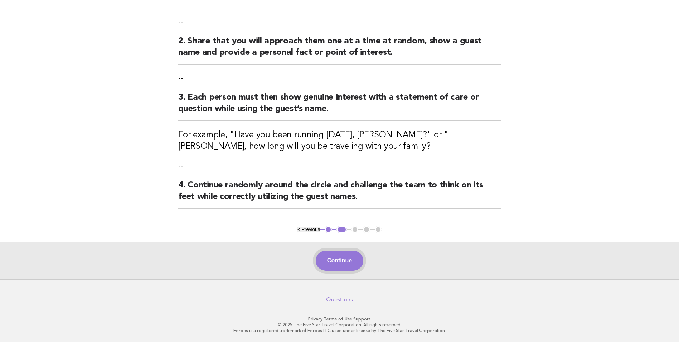 The width and height of the screenshot is (679, 342). What do you see at coordinates (342, 229) in the screenshot?
I see `button: 2` at bounding box center [342, 229].